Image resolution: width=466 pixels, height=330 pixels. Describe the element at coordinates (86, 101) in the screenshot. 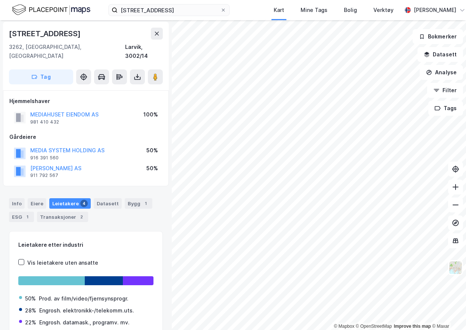

I see `div: Hjemmelshaver` at that location.